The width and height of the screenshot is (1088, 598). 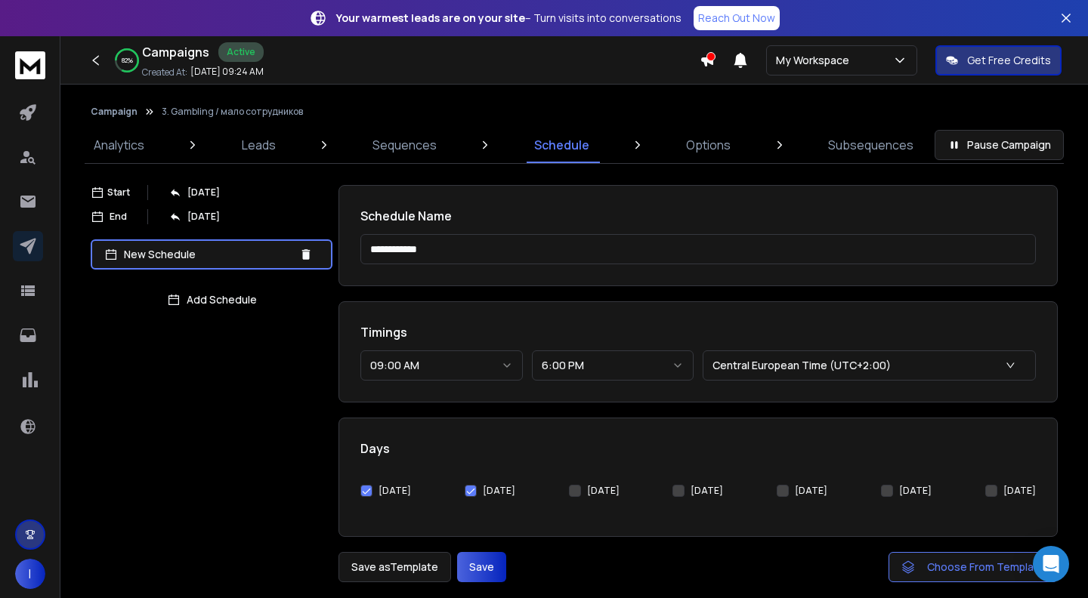 I want to click on span: I, so click(x=30, y=574).